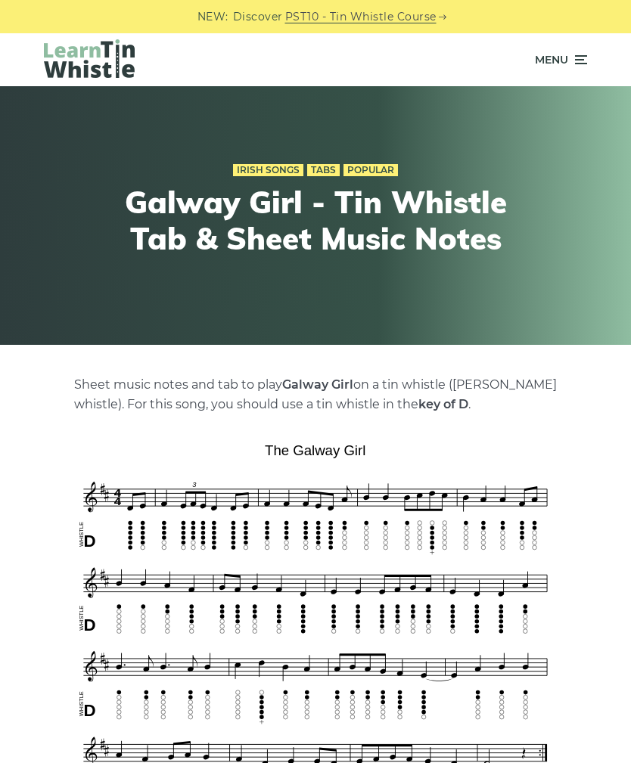 The width and height of the screenshot is (631, 763). I want to click on img: LearnTinWhistle.com, so click(89, 58).